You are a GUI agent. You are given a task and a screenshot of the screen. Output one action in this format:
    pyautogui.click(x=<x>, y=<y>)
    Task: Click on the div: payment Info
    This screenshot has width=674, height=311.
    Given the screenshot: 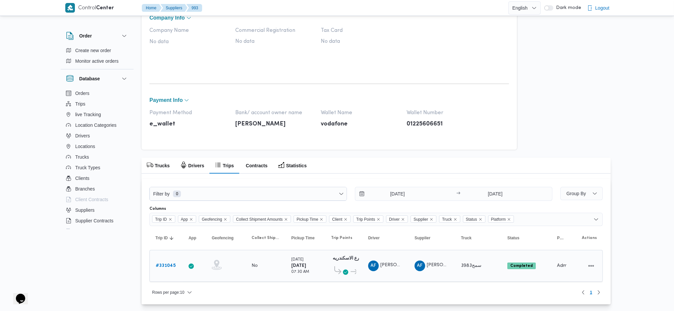 What is the action you would take?
    pyautogui.click(x=329, y=127)
    